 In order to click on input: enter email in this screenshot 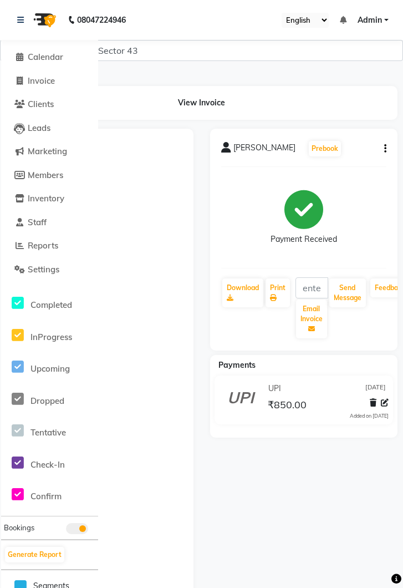, I will do `click(312, 288)`.